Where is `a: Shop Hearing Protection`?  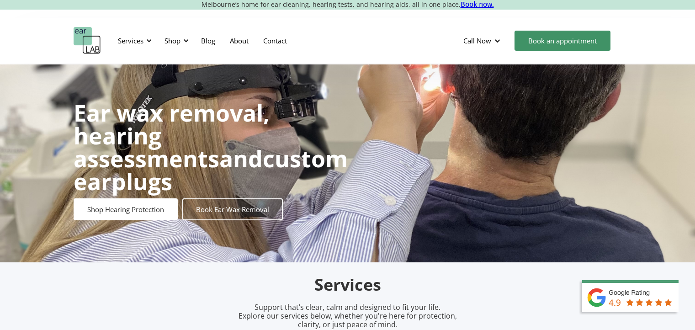 a: Shop Hearing Protection is located at coordinates (126, 209).